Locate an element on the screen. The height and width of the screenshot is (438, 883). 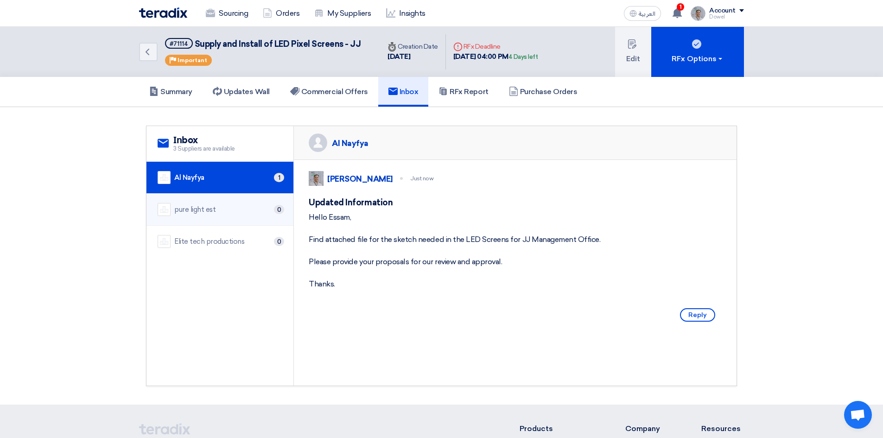
h5: Updates Wall is located at coordinates (241, 92).